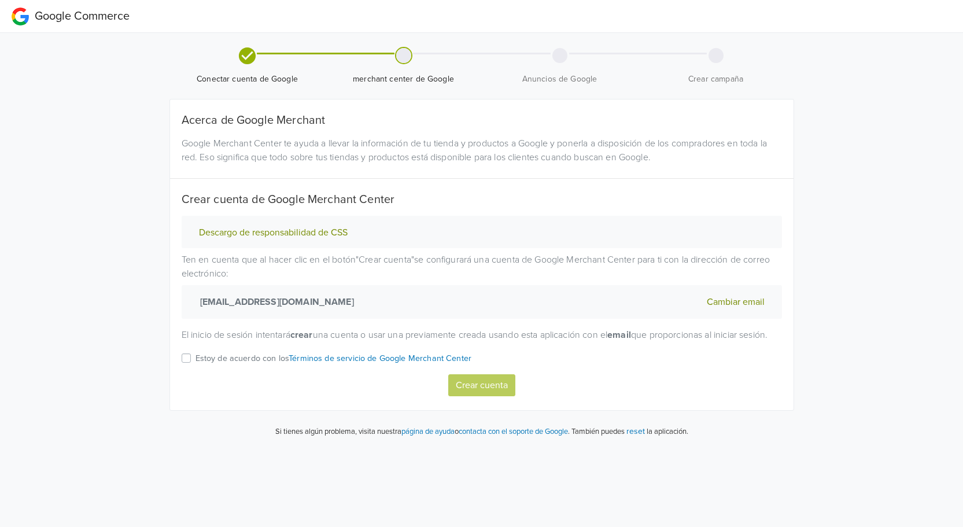 Image resolution: width=963 pixels, height=527 pixels. I want to click on h5: Acerca de Google Merchant, so click(482, 120).